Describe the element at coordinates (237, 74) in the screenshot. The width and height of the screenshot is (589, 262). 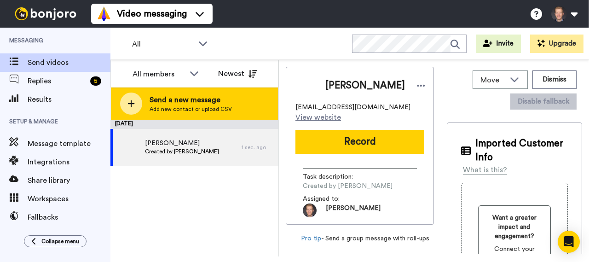
I see `button: Newest` at that location.